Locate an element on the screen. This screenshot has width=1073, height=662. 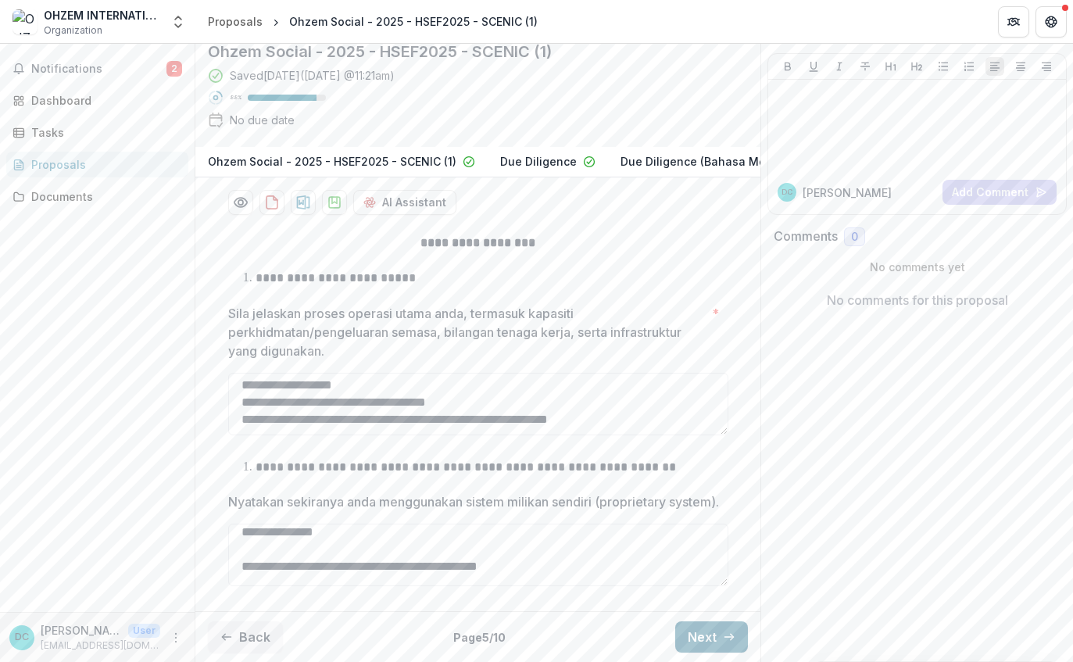
p: Page 5 / 10 is located at coordinates (479, 637).